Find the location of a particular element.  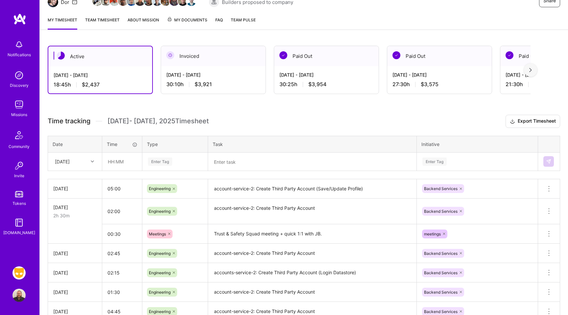

img: discovery is located at coordinates (19, 75).